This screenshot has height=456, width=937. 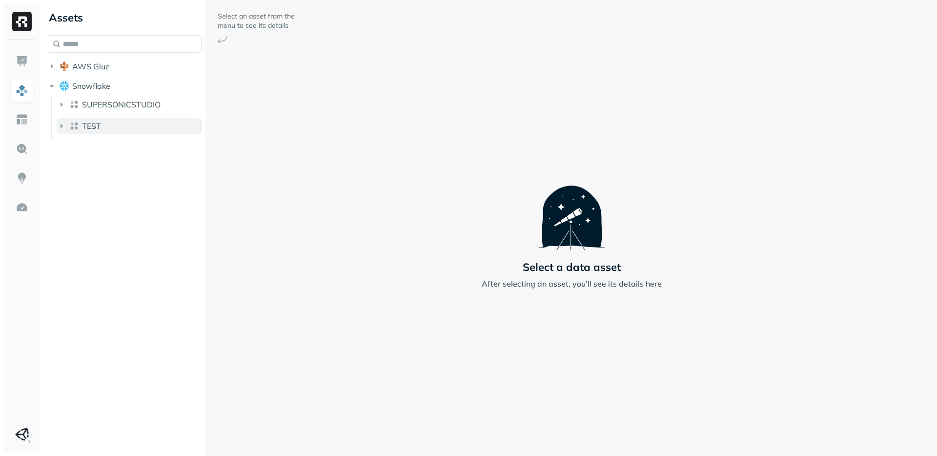 I want to click on img: Unity, so click(x=22, y=434).